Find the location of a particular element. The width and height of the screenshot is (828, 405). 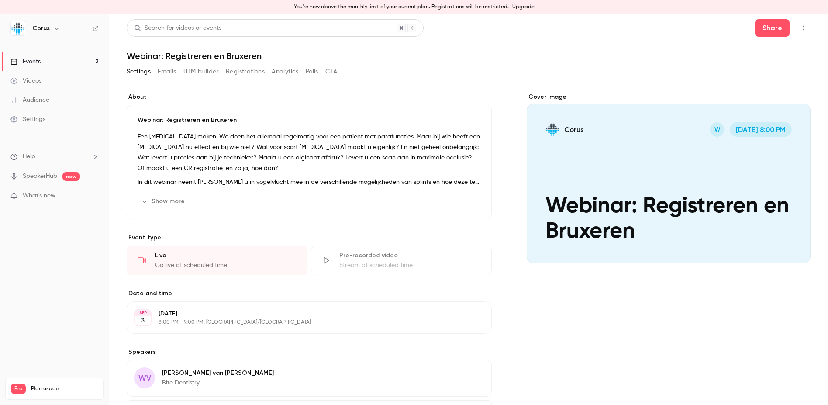

p: Bite Dentistry is located at coordinates (218, 383).